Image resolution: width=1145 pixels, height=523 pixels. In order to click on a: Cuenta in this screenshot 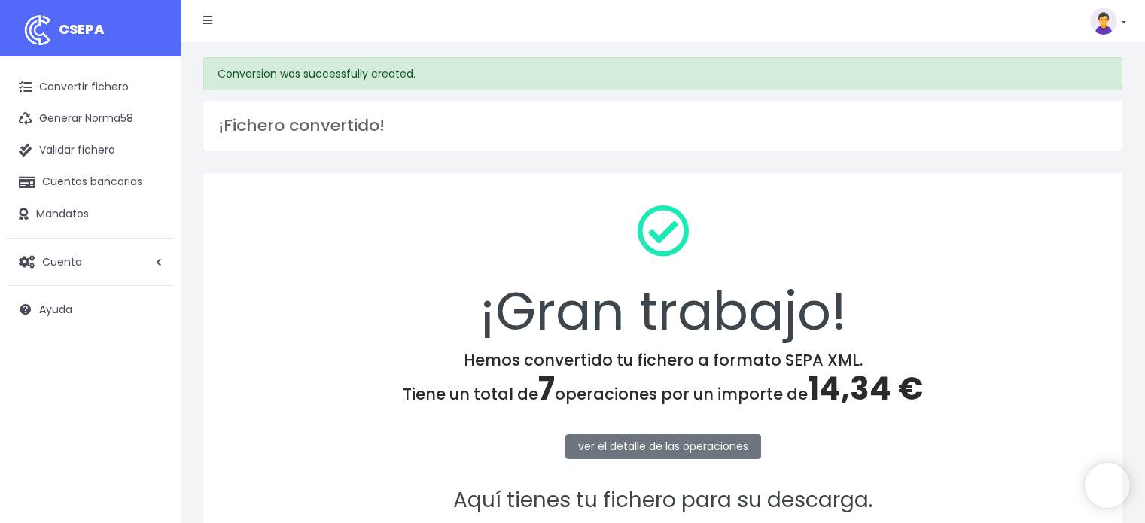, I will do `click(90, 262)`.